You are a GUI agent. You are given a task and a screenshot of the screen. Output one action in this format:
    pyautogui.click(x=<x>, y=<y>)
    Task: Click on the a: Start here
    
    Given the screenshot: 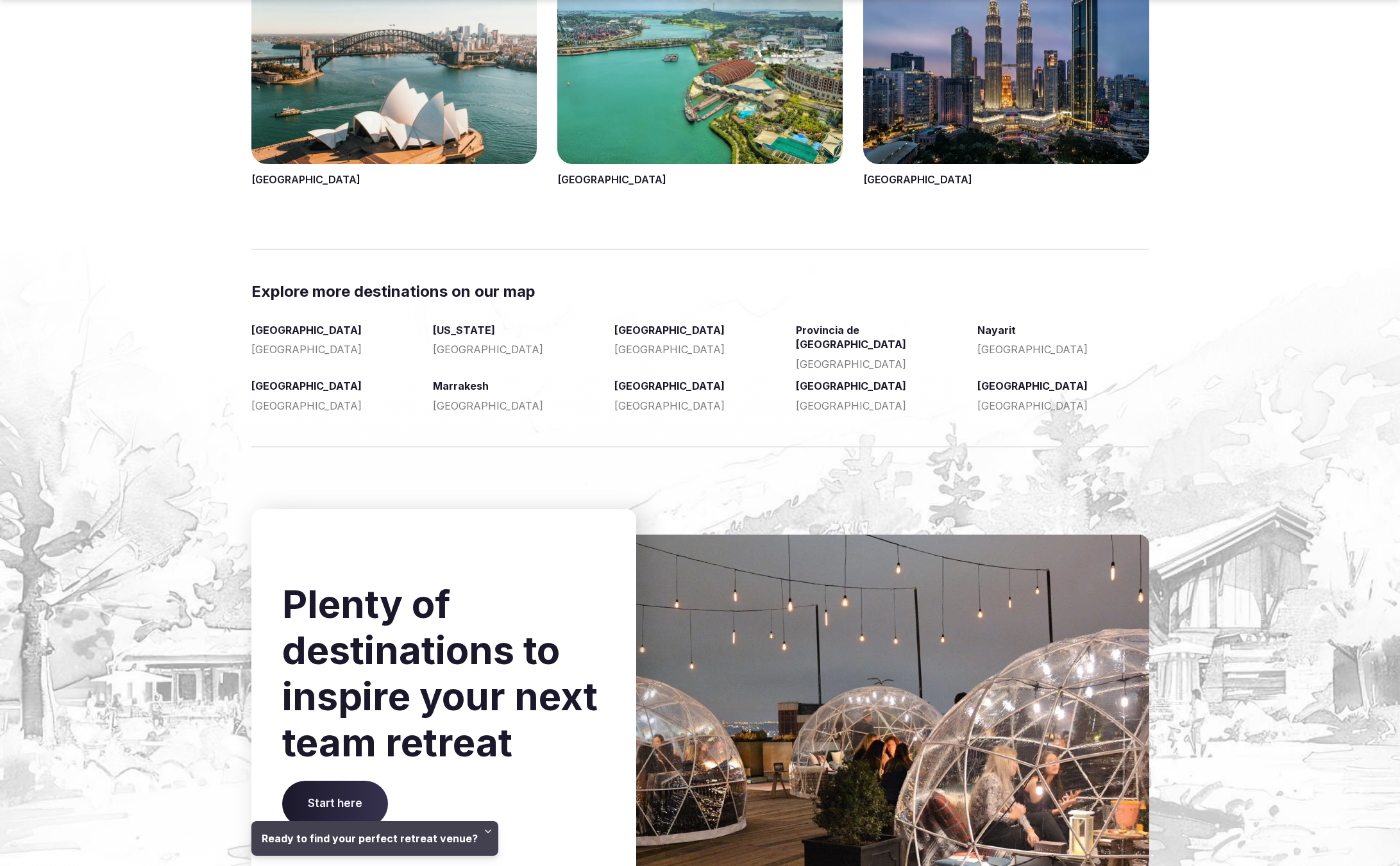 What is the action you would take?
    pyautogui.click(x=334, y=804)
    